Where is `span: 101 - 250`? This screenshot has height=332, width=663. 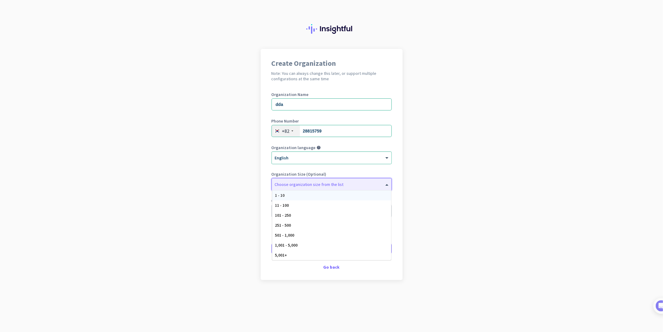
span: 101 - 250 is located at coordinates (283, 215).